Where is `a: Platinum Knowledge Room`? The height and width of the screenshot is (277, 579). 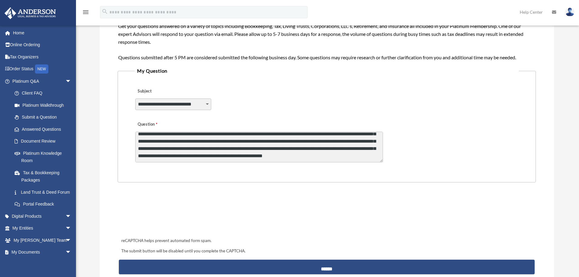
a: Platinum Knowledge Room is located at coordinates (44, 157).